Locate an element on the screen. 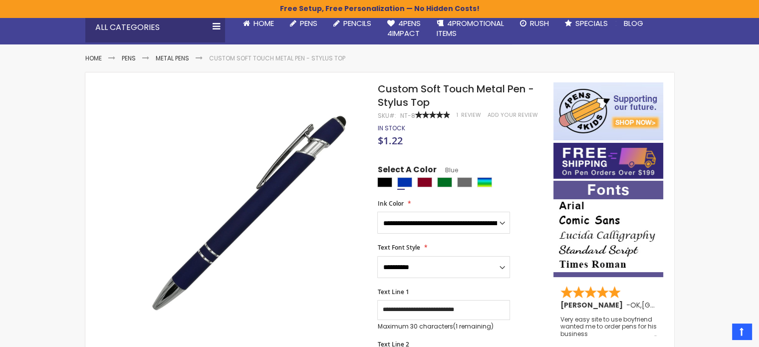 This screenshot has height=347, width=759. a: Specials is located at coordinates (587, 23).